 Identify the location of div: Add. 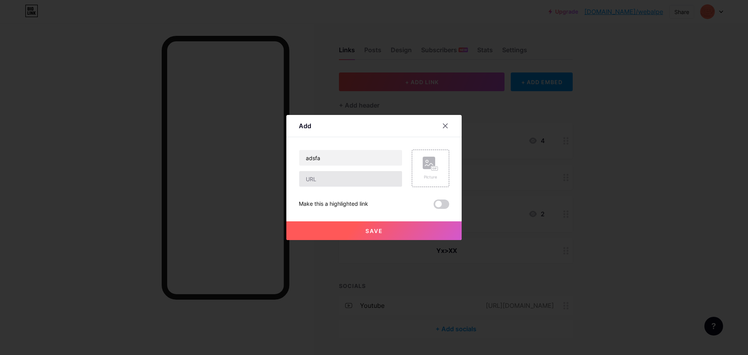
(305, 126).